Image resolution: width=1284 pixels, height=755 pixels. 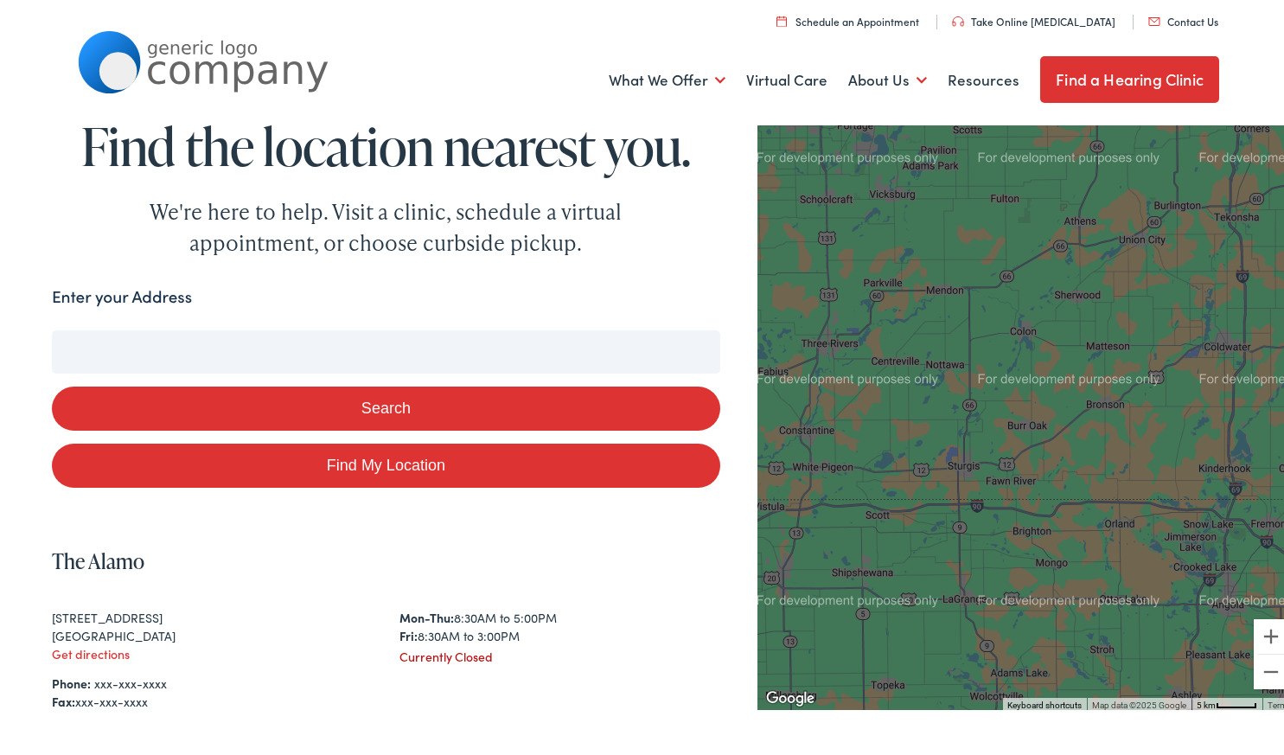 I want to click on strong: Fax:, so click(x=63, y=698).